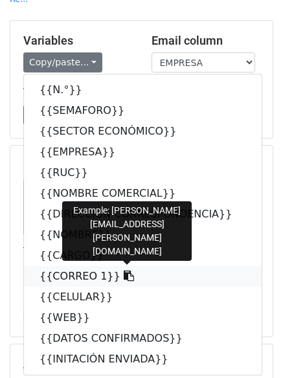 This screenshot has height=378, width=283. What do you see at coordinates (142, 90) in the screenshot?
I see `a: {{N.°}}` at bounding box center [142, 90].